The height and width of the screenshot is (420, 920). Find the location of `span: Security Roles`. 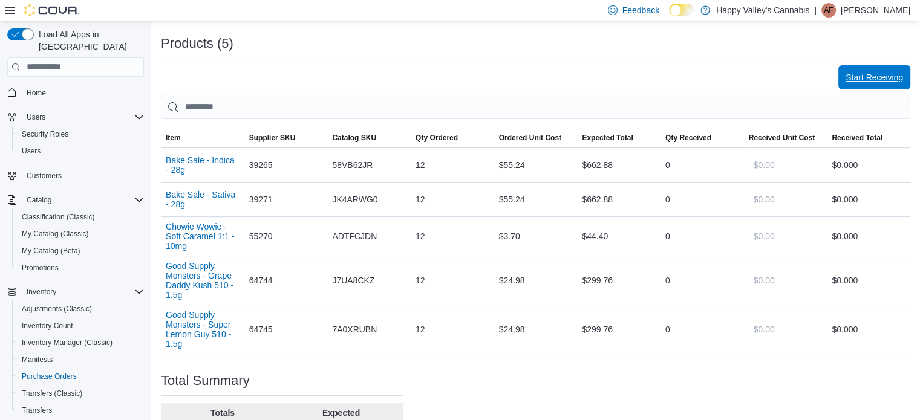

span: Security Roles is located at coordinates (80, 134).